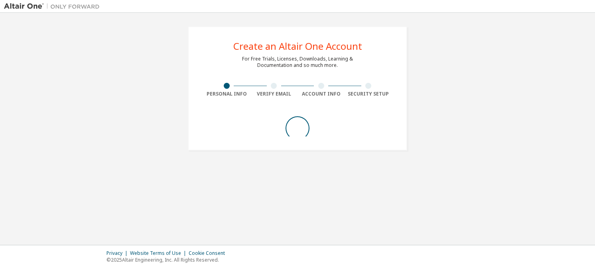 Image resolution: width=595 pixels, height=268 pixels. I want to click on div: Website Terms of Use, so click(159, 254).